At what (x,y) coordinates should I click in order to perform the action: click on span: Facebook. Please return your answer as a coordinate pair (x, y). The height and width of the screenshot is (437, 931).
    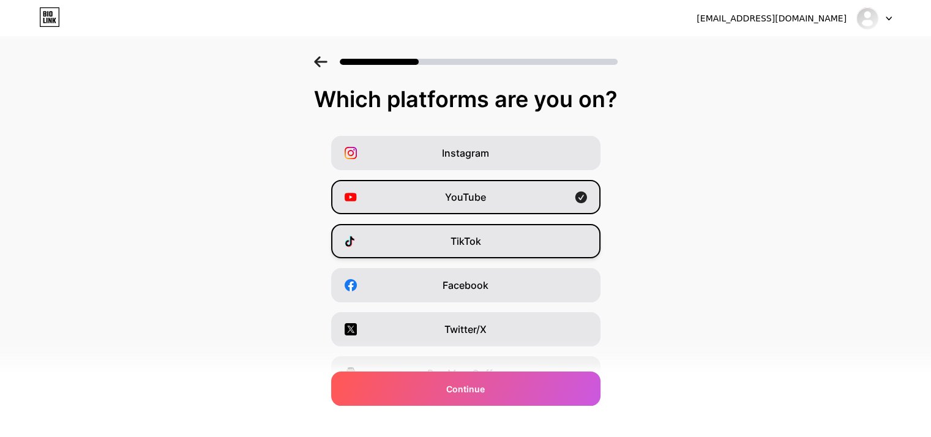
    Looking at the image, I should click on (465, 285).